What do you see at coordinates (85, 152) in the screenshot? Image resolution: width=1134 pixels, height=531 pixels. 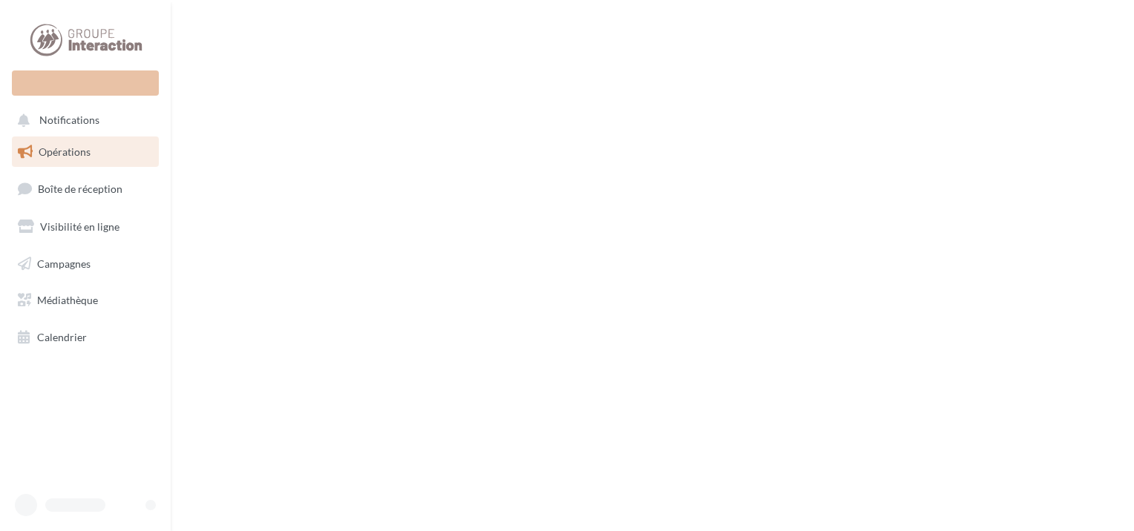 I see `a: Opérations` at bounding box center [85, 152].